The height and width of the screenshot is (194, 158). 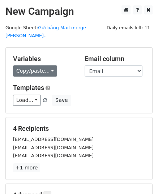 What do you see at coordinates (26, 167) in the screenshot?
I see `a: +1 more` at bounding box center [26, 167].